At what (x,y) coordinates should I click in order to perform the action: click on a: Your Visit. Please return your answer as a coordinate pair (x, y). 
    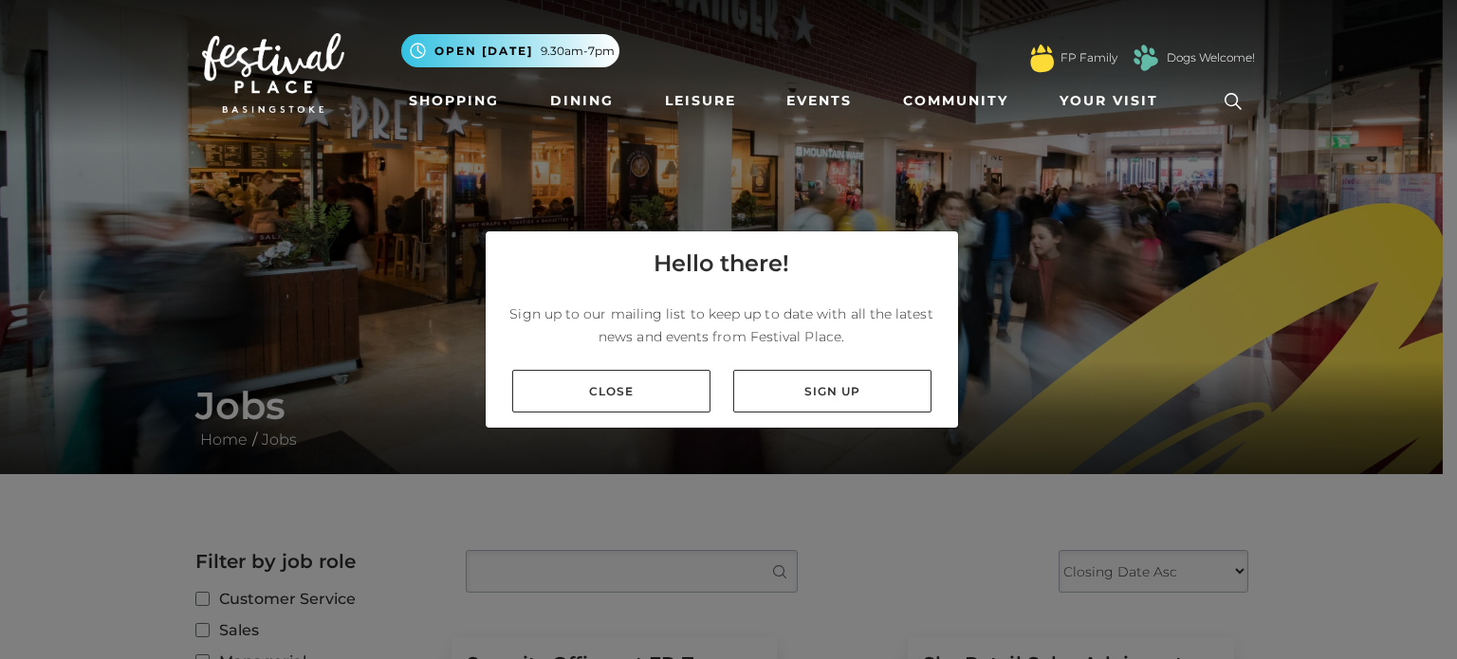
    Looking at the image, I should click on (1114, 101).